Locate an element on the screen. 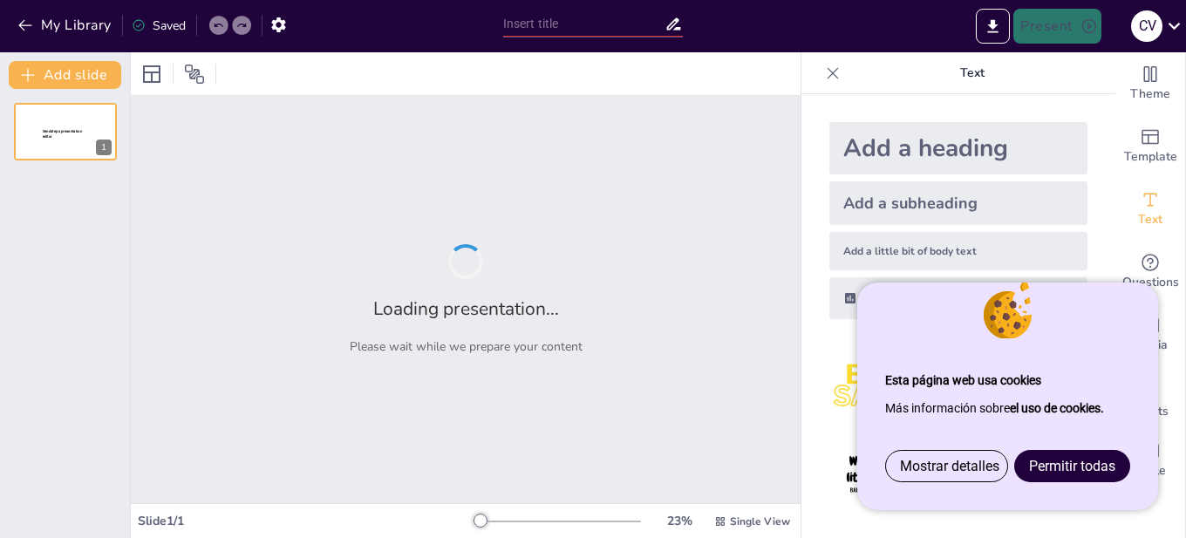  div: Add a heading is located at coordinates (958, 148).